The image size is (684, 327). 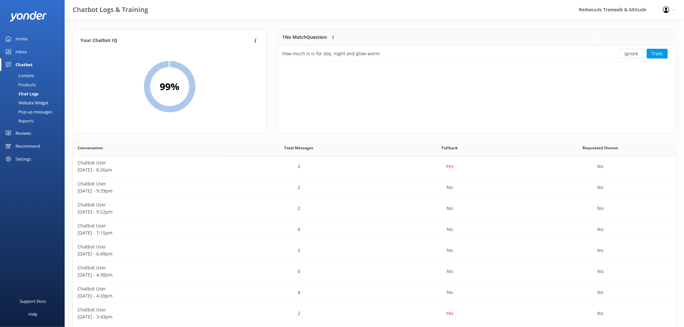 I want to click on span: Fallback, so click(x=449, y=148).